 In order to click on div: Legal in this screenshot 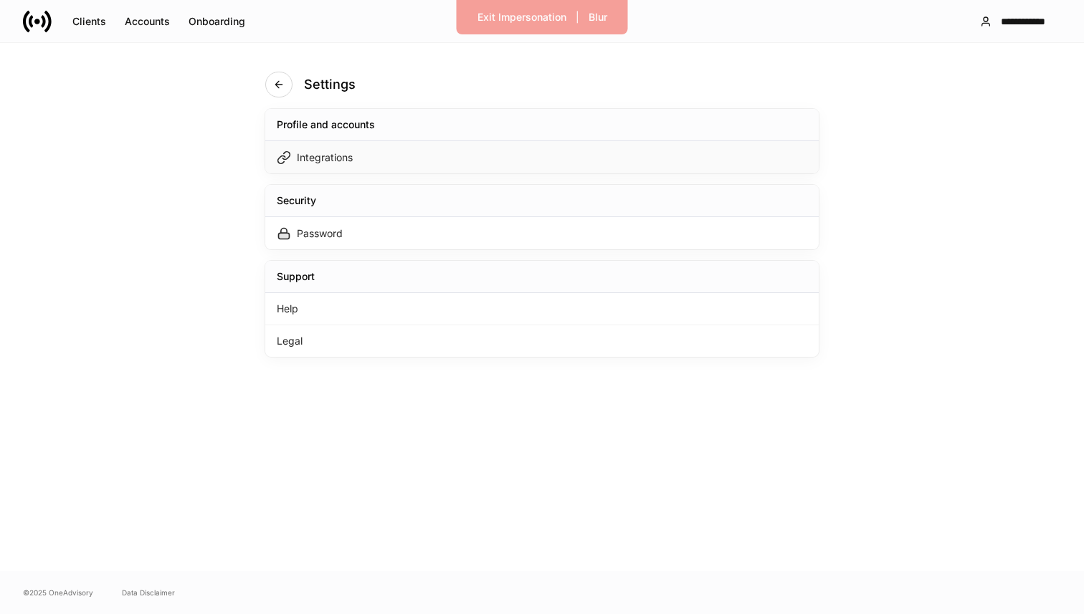, I will do `click(542, 341)`.